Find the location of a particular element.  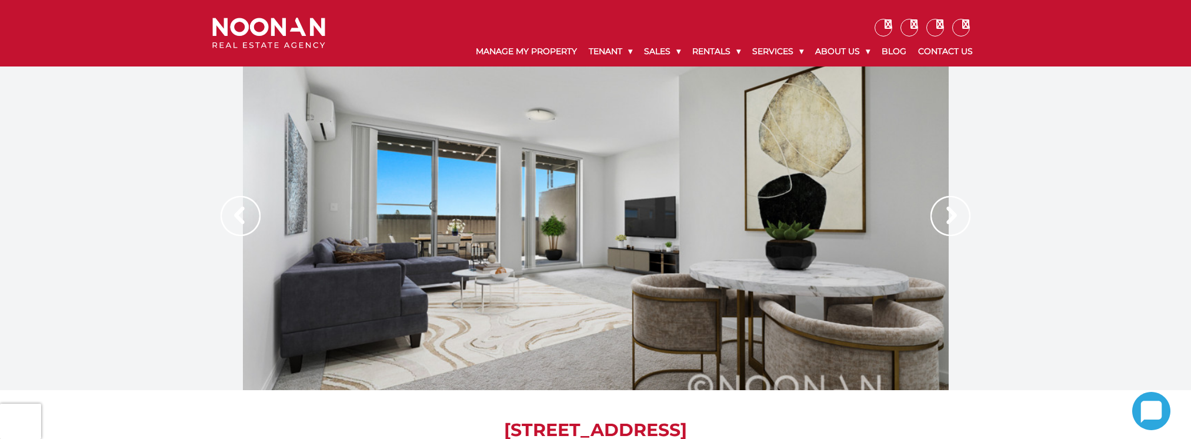

a: Contact Us is located at coordinates (945, 51).